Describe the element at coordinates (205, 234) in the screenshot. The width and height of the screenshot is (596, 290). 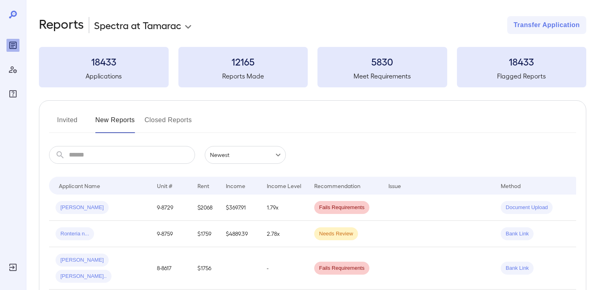
I see `td: $1759` at that location.